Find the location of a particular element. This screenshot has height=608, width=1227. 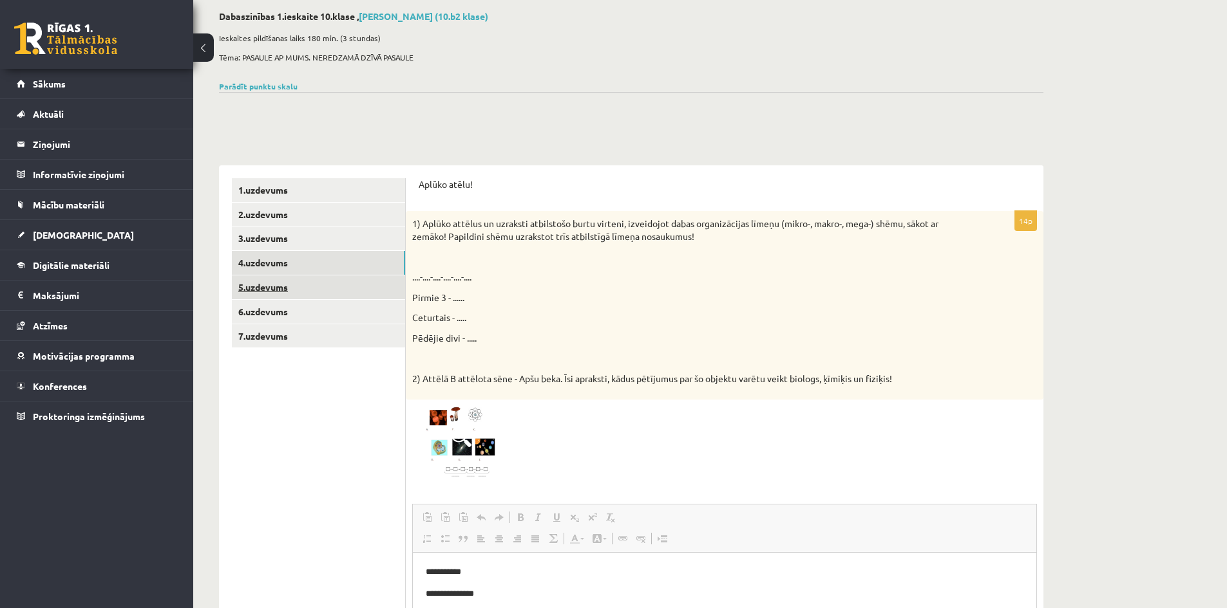

a: Centre is located at coordinates (499, 539).